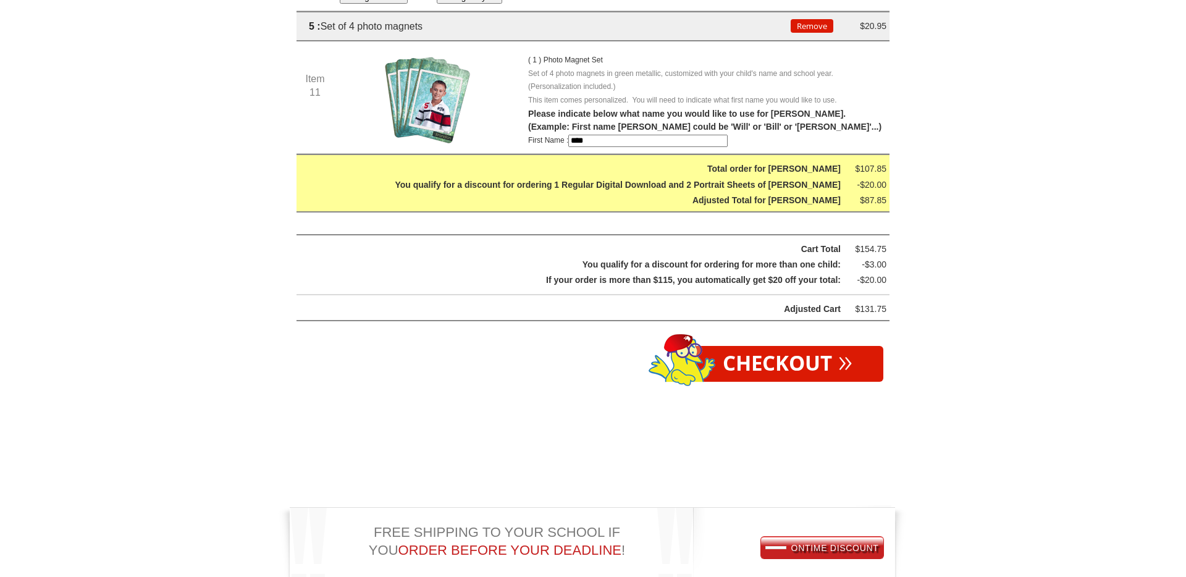 Image resolution: width=1186 pixels, height=577 pixels. Describe the element at coordinates (822, 548) in the screenshot. I see `span: ONTIME DISCOUNT` at that location.